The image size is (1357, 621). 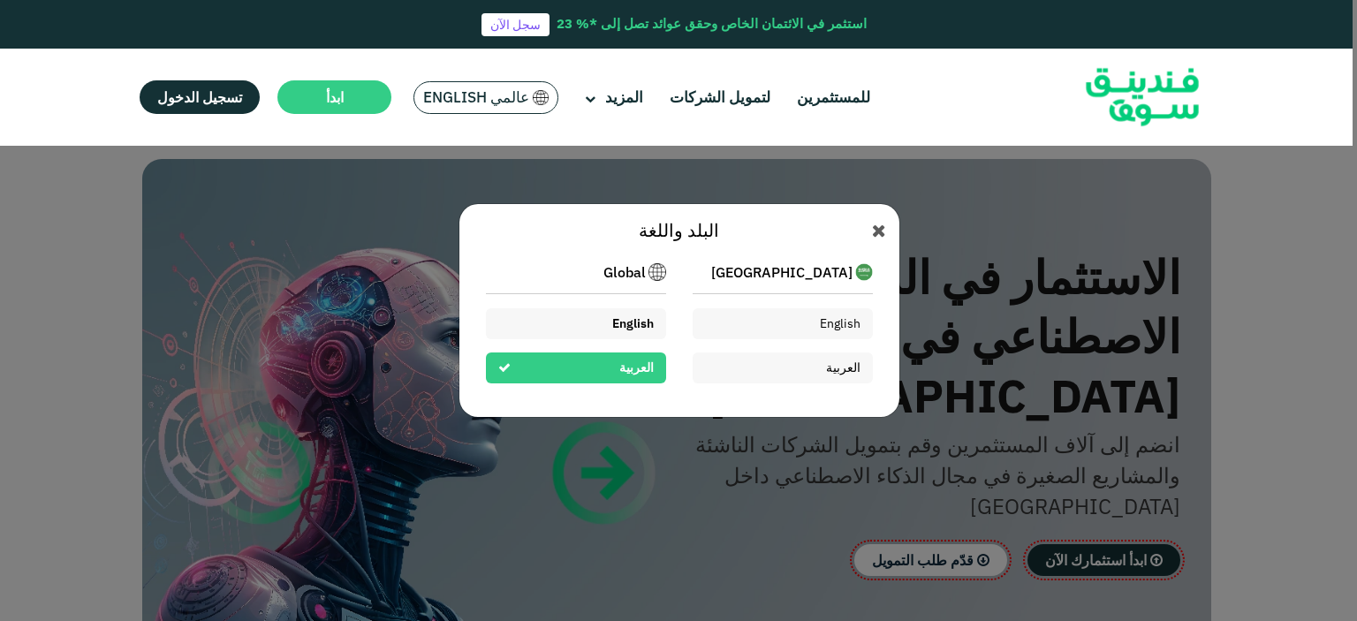 I want to click on a: تسجيل الدخول, so click(x=200, y=97).